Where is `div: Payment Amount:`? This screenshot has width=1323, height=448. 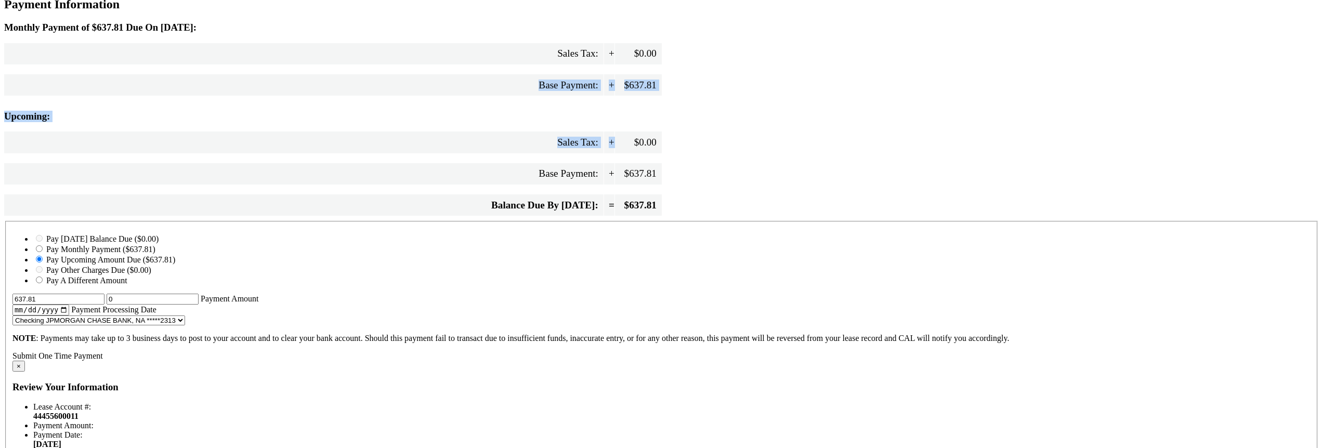
div: Payment Amount: is located at coordinates (671, 426).